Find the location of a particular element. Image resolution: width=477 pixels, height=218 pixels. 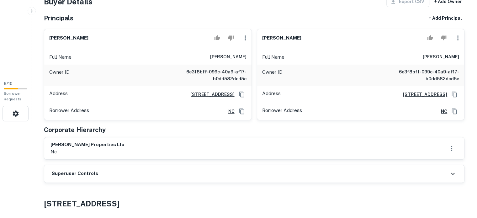

button: + Add Principal is located at coordinates (445, 18).